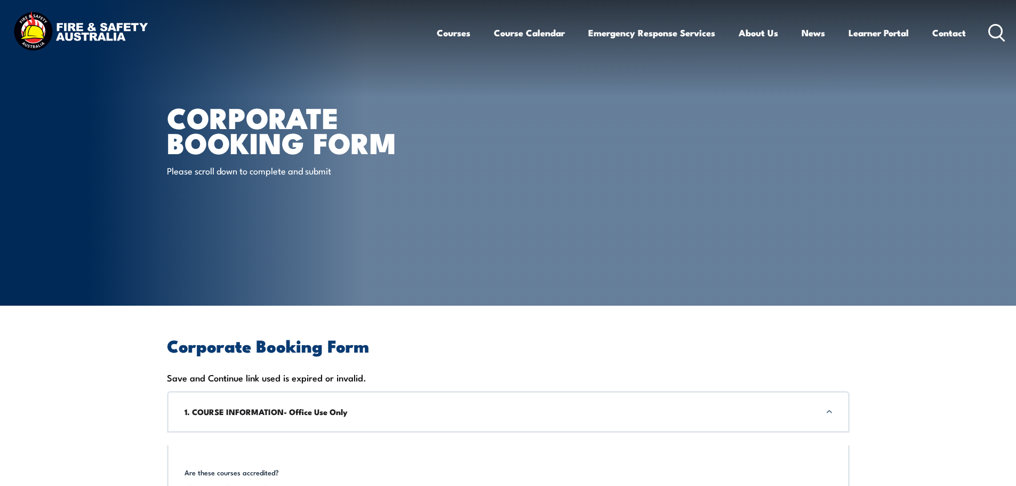  What do you see at coordinates (529, 33) in the screenshot?
I see `a: Course Calendar` at bounding box center [529, 33].